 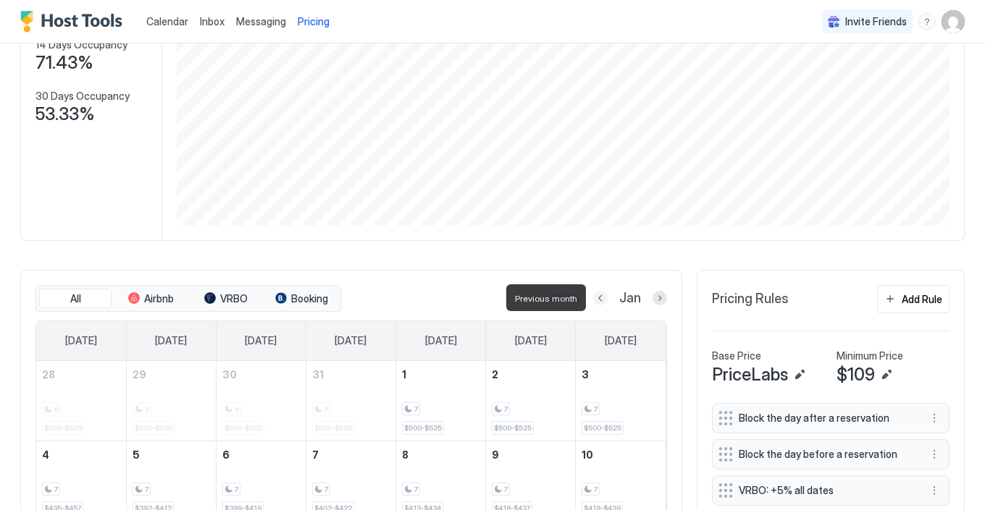 What do you see at coordinates (64, 63) in the screenshot?
I see `span: 71.43%` at bounding box center [64, 63].